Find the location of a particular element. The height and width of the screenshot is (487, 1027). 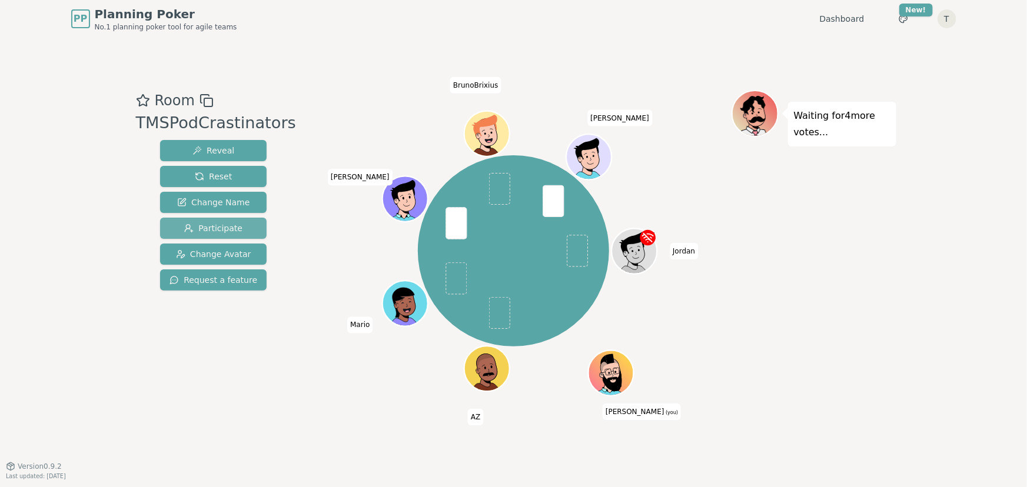

span: Change Name is located at coordinates (213, 203).